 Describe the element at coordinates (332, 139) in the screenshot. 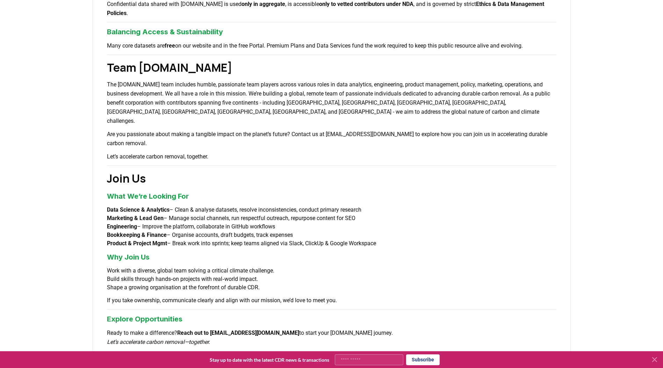

I see `p: Are you passionate about making a tangible impact on the planet’s future? Contact us at [EMAIL_AD...` at that location.